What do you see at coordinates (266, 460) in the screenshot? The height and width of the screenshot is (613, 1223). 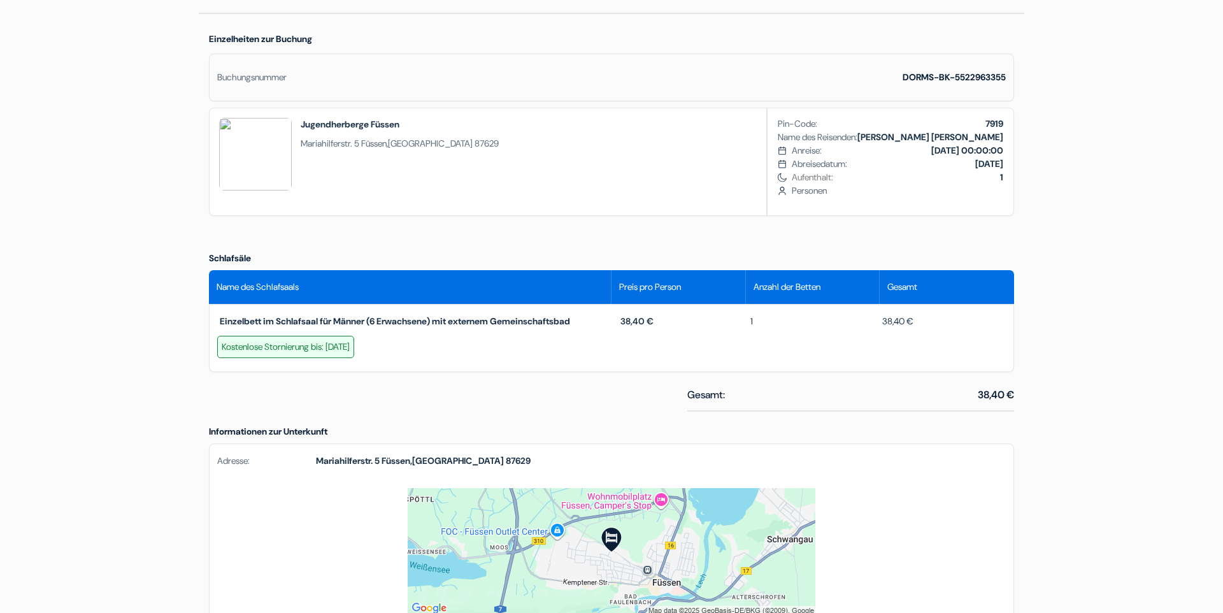 I see `span: Adresse:` at bounding box center [266, 460].